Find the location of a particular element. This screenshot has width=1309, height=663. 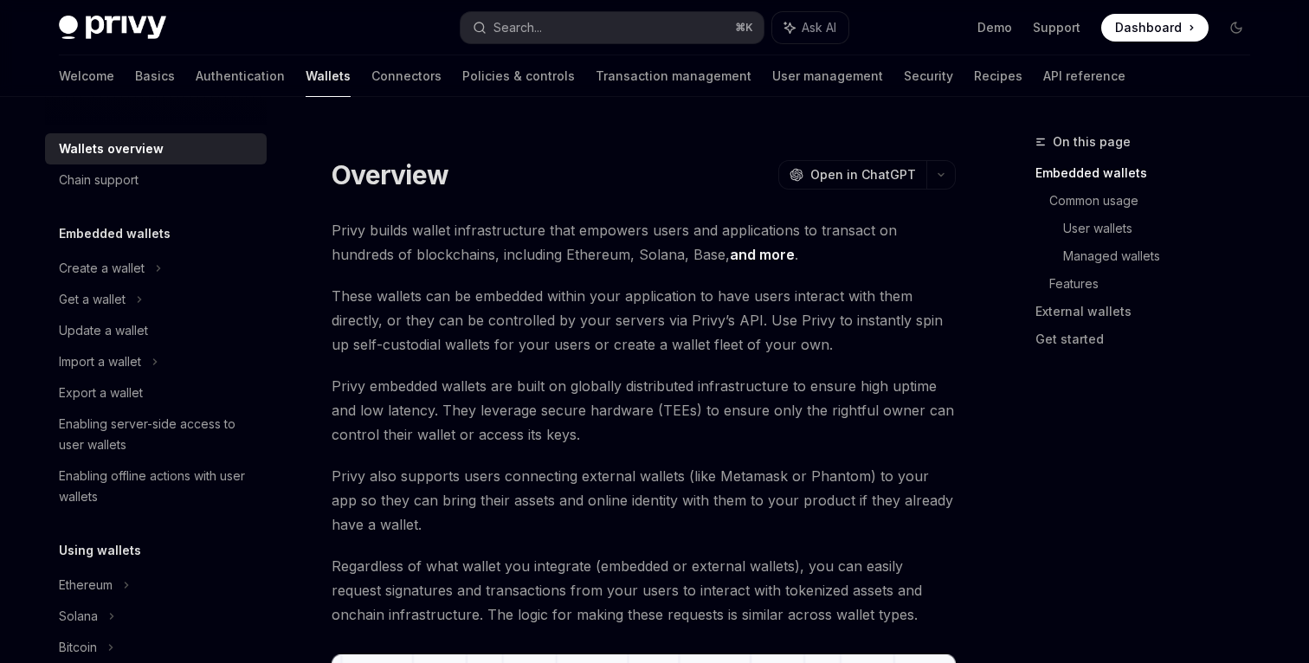

a: API reference is located at coordinates (1084, 76).